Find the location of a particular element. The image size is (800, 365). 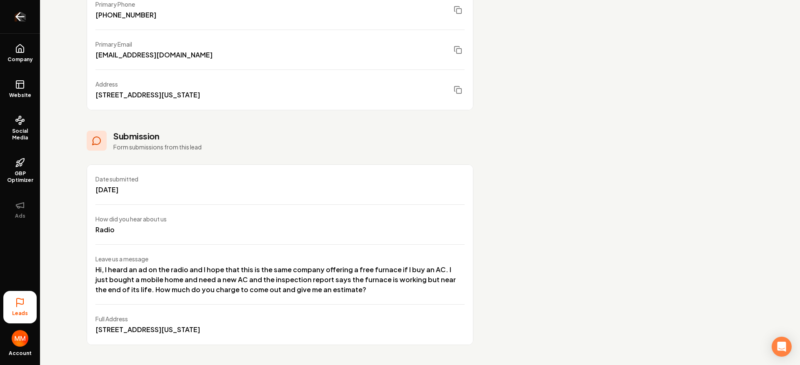

h3: Submission is located at coordinates (157, 136).